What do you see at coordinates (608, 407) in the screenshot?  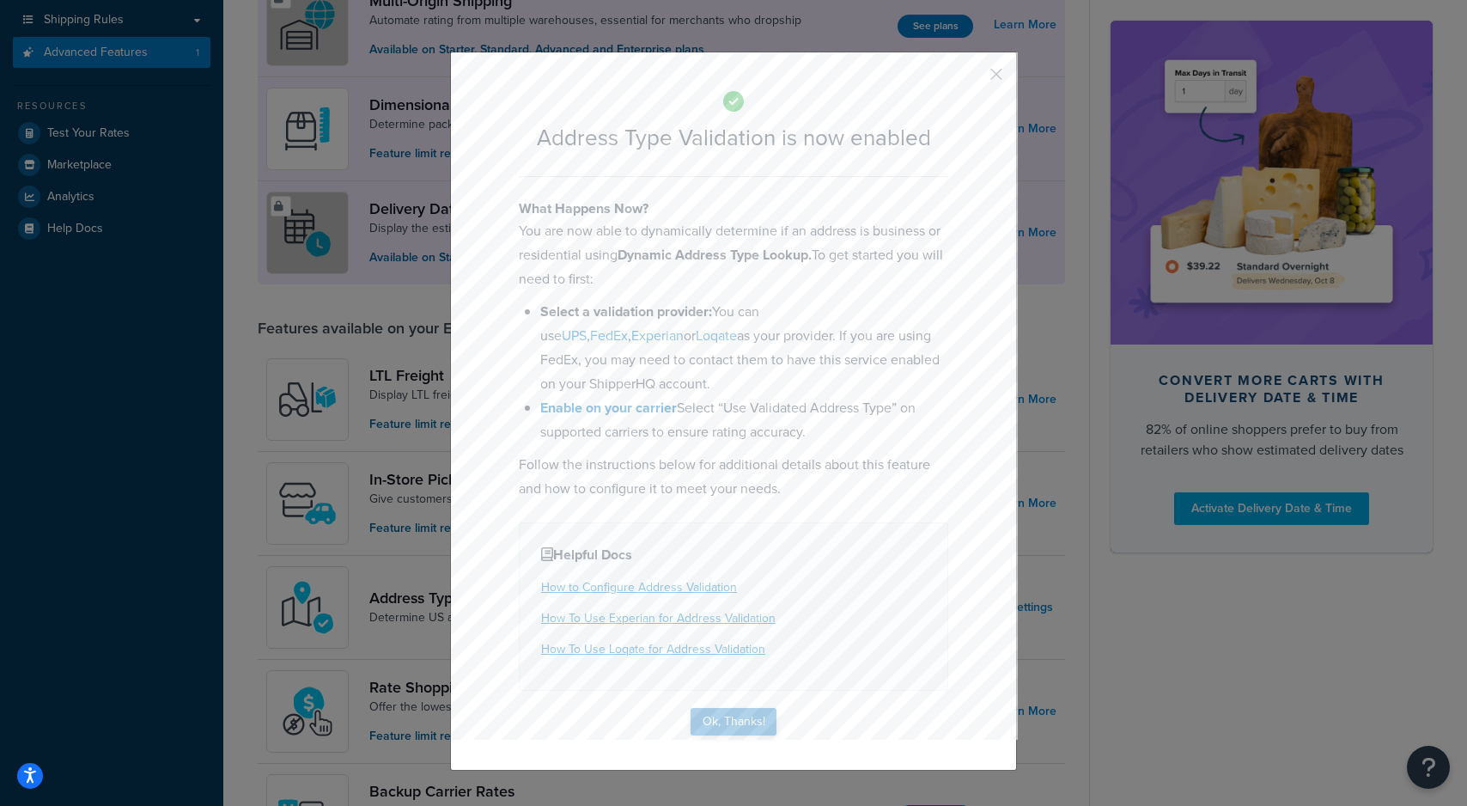 I see `b: Enable on your carrier` at bounding box center [608, 407].